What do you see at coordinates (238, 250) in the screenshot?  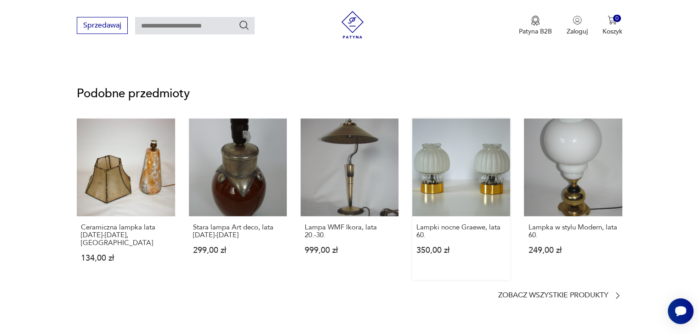 I see `p: 299,00 zł` at bounding box center [238, 250].